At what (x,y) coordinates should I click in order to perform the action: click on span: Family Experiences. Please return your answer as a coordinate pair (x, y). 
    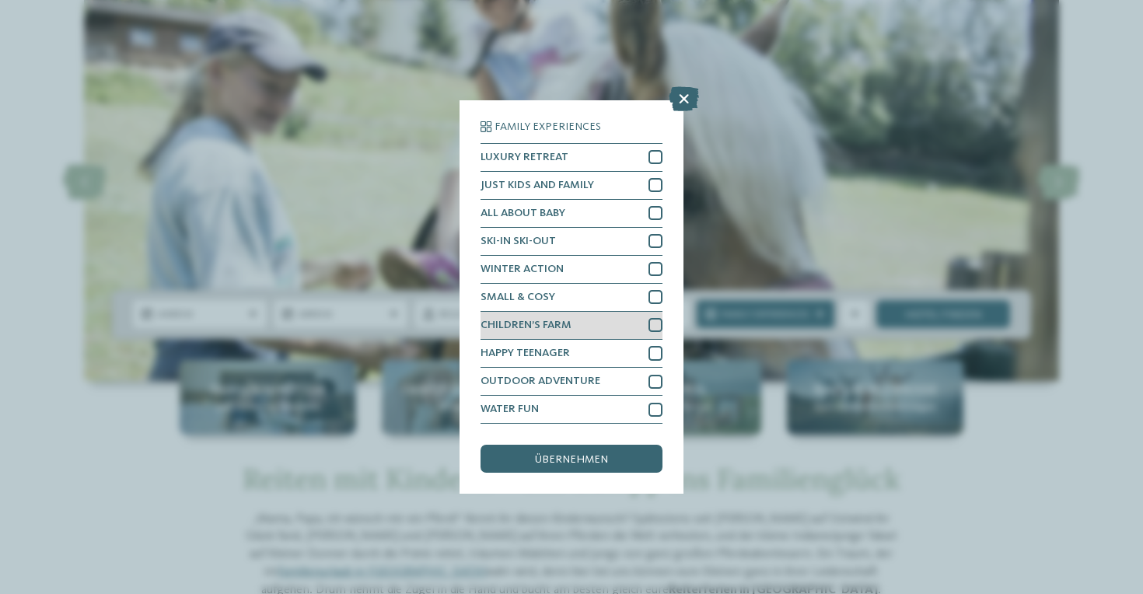
    Looking at the image, I should click on (547, 127).